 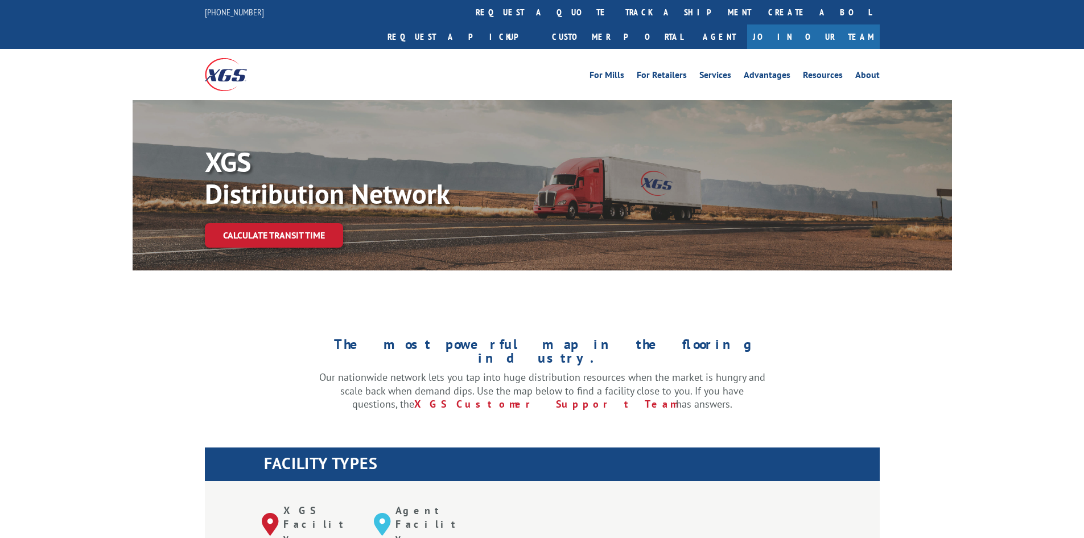 What do you see at coordinates (662, 77) in the screenshot?
I see `a: For Retailers` at bounding box center [662, 77].